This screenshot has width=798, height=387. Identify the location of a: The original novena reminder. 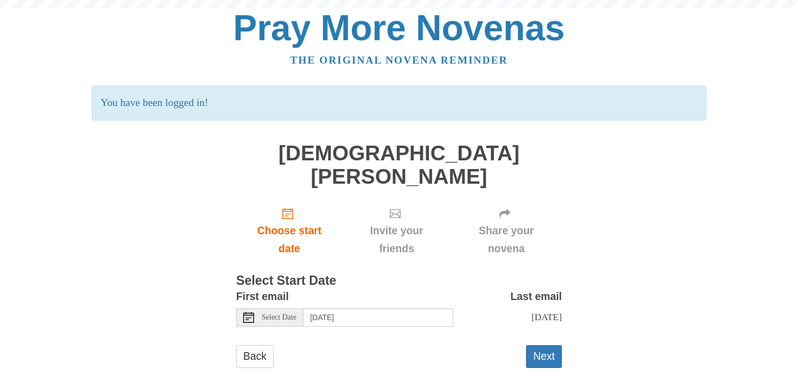
(399, 60).